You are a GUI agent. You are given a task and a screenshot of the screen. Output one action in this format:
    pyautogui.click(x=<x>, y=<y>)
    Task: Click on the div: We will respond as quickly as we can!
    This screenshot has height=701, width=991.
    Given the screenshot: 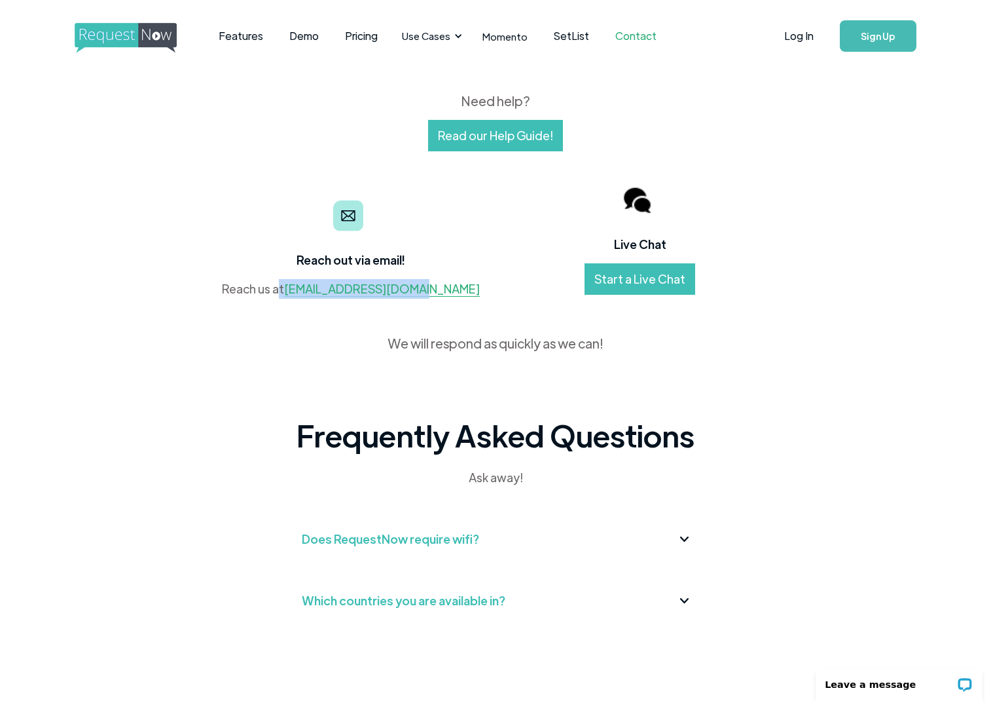 What is the action you would take?
    pyautogui.click(x=496, y=343)
    